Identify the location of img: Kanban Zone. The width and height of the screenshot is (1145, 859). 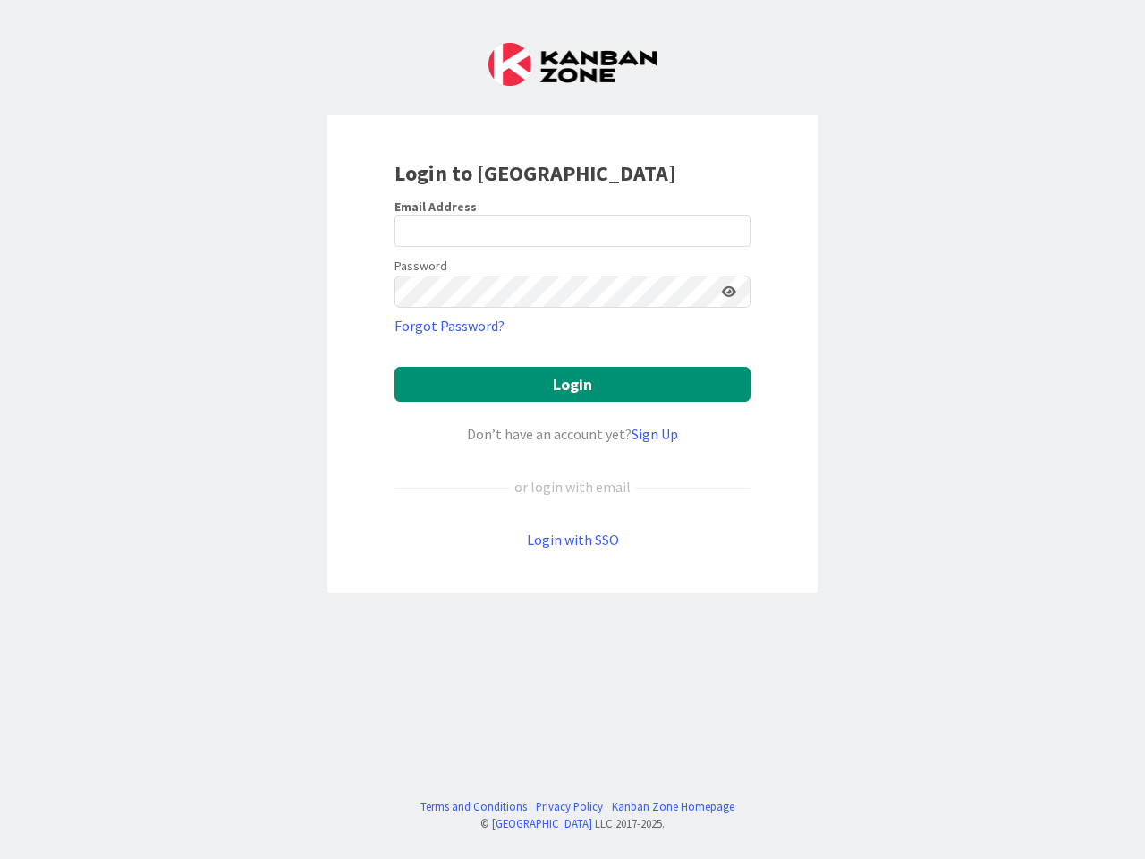
(572, 64).